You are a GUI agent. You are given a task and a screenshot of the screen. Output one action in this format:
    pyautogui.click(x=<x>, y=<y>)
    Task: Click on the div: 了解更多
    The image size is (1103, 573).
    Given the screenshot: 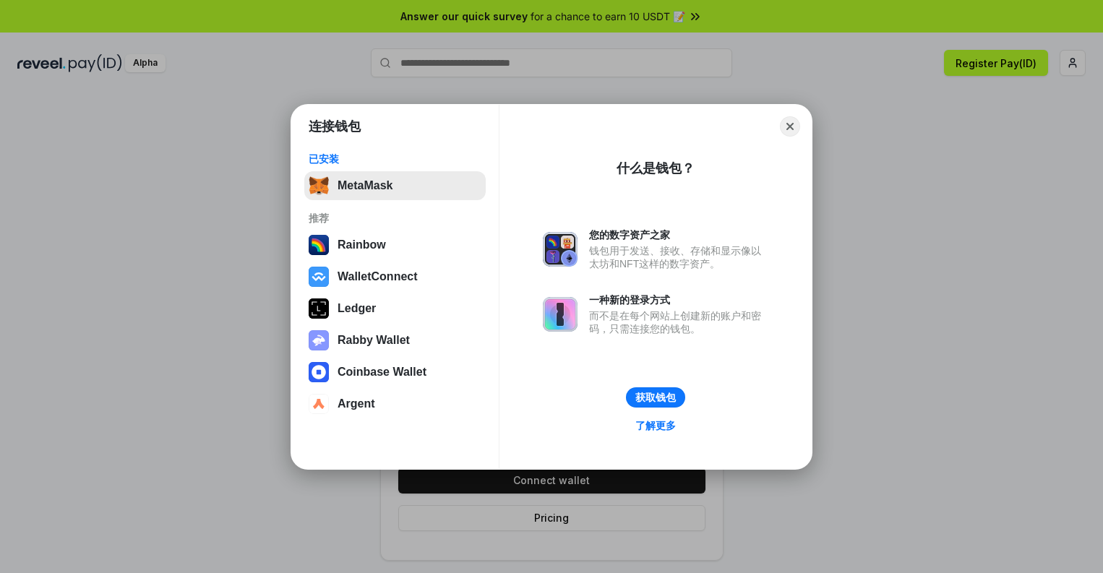 What is the action you would take?
    pyautogui.click(x=655, y=426)
    